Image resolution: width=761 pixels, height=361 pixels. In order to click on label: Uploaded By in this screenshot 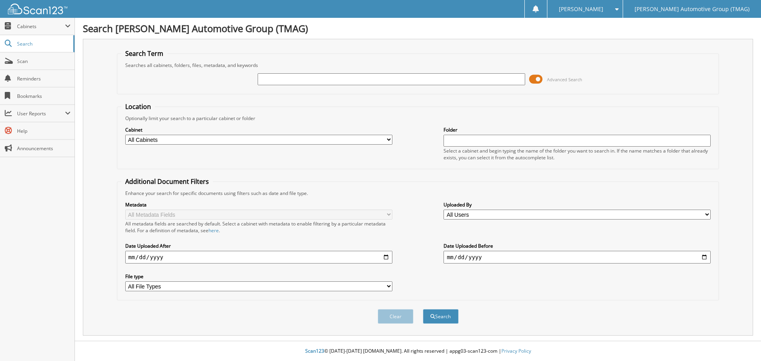, I will do `click(577, 205)`.